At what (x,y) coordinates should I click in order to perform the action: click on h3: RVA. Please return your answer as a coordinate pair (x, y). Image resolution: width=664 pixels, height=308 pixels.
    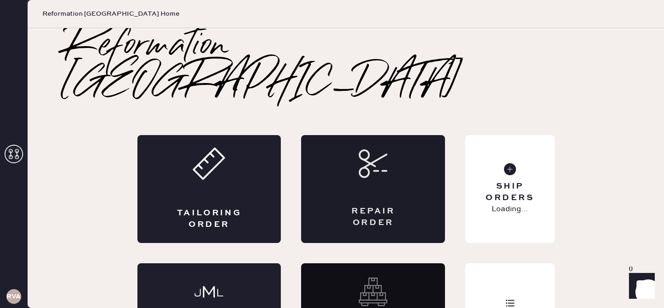
    Looking at the image, I should click on (13, 297).